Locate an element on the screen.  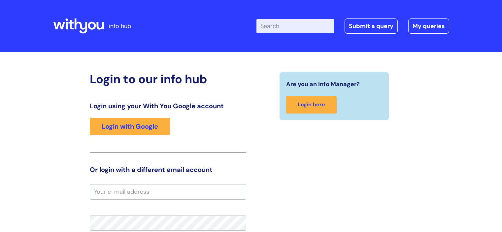
p: info hub is located at coordinates (120, 26).